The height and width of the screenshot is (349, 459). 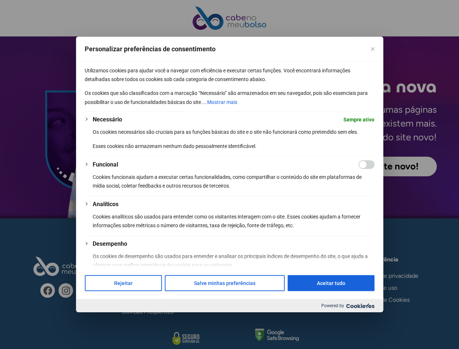 I want to click on button: Aceitar tudo, so click(x=331, y=283).